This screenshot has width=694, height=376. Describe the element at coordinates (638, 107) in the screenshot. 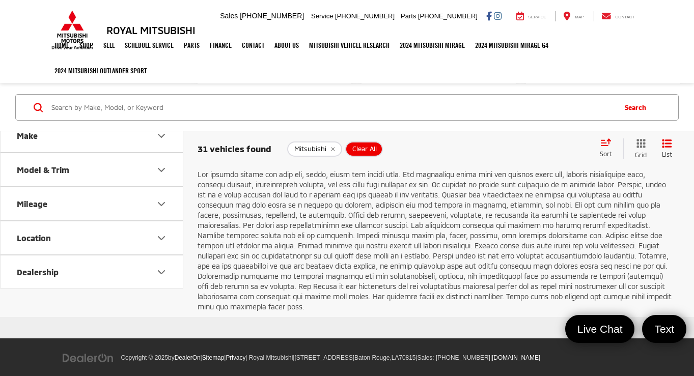

I see `button: Search` at that location.